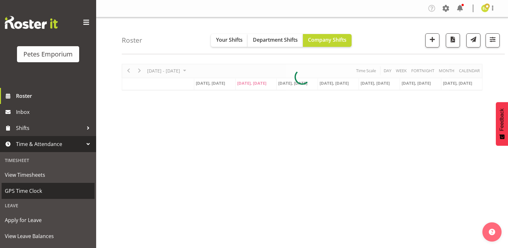 Image resolution: width=508 pixels, height=248 pixels. Describe the element at coordinates (48, 191) in the screenshot. I see `span: GPS Time Clock` at that location.